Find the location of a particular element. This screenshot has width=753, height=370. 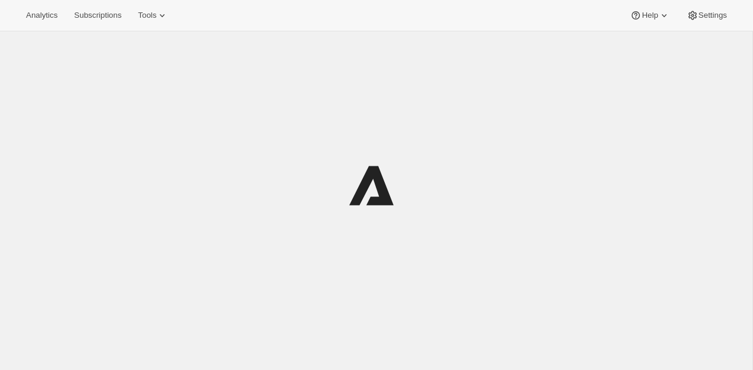

span: Help is located at coordinates (650, 15).